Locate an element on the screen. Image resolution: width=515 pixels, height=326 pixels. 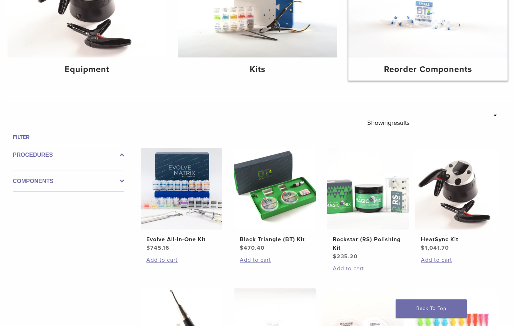
h2: HeatSync Kit is located at coordinates (456, 240).